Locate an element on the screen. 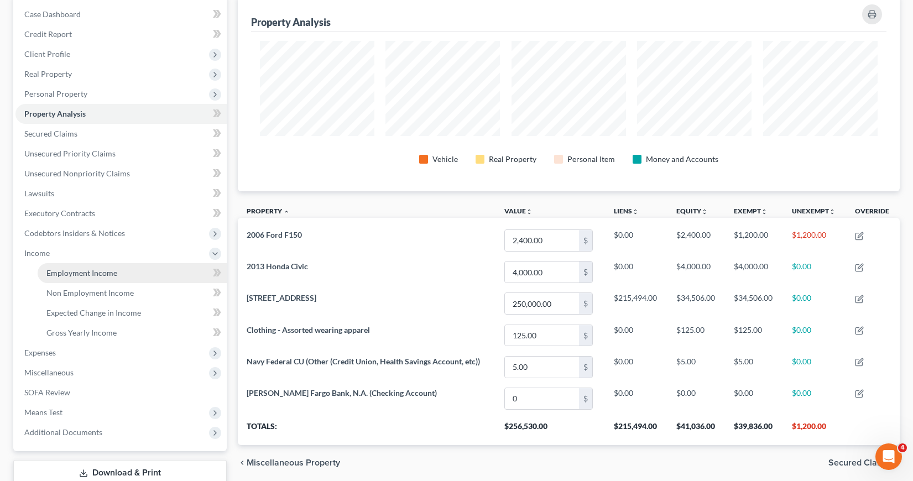 The height and width of the screenshot is (481, 913). a: Lawsuits is located at coordinates (121, 194).